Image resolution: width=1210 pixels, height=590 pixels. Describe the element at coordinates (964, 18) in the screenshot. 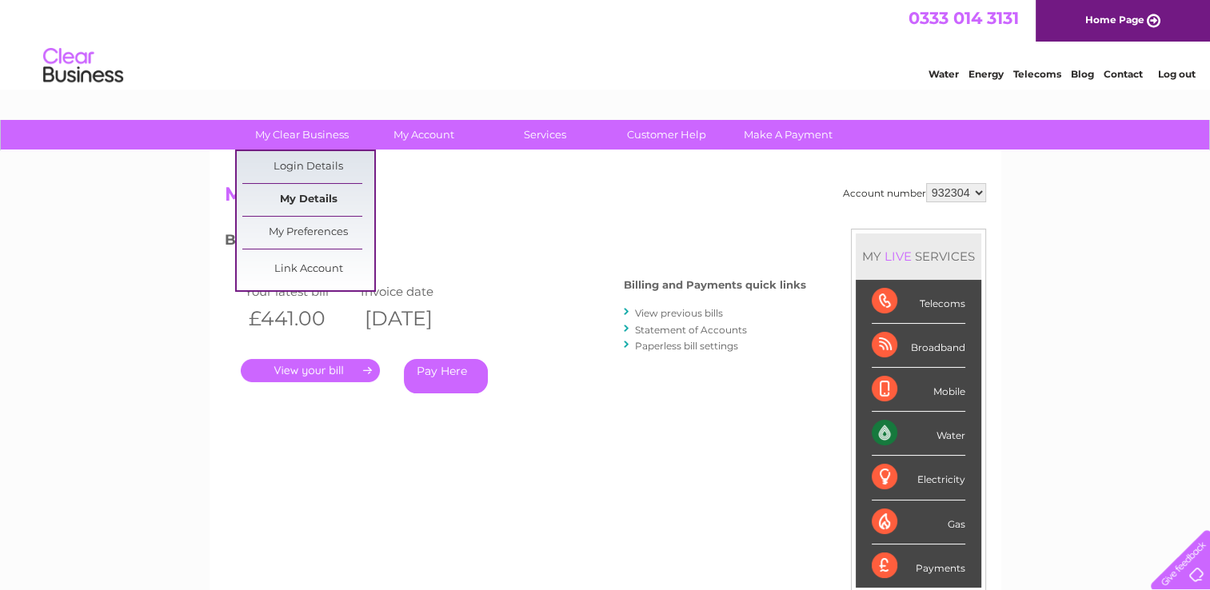

I see `a: 0333 014 3131` at that location.